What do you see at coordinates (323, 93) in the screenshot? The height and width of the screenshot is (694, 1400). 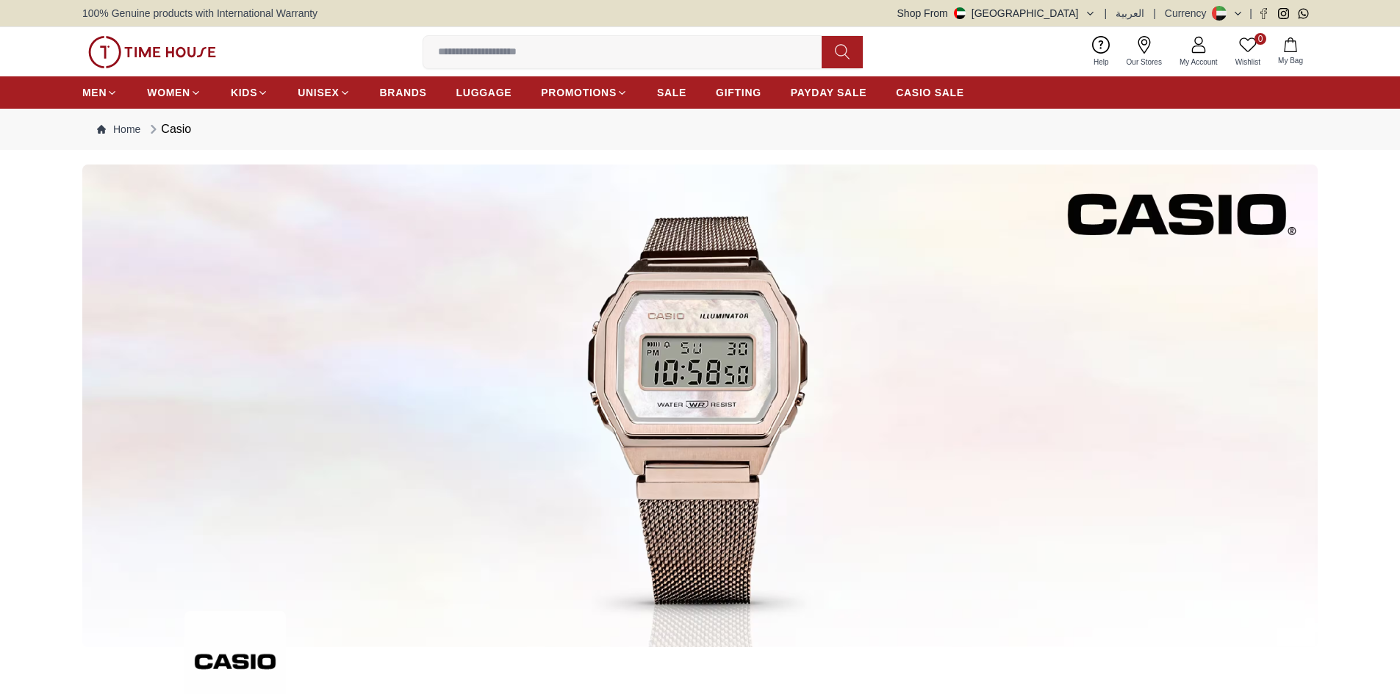 I see `a: UNISEX` at bounding box center [323, 93].